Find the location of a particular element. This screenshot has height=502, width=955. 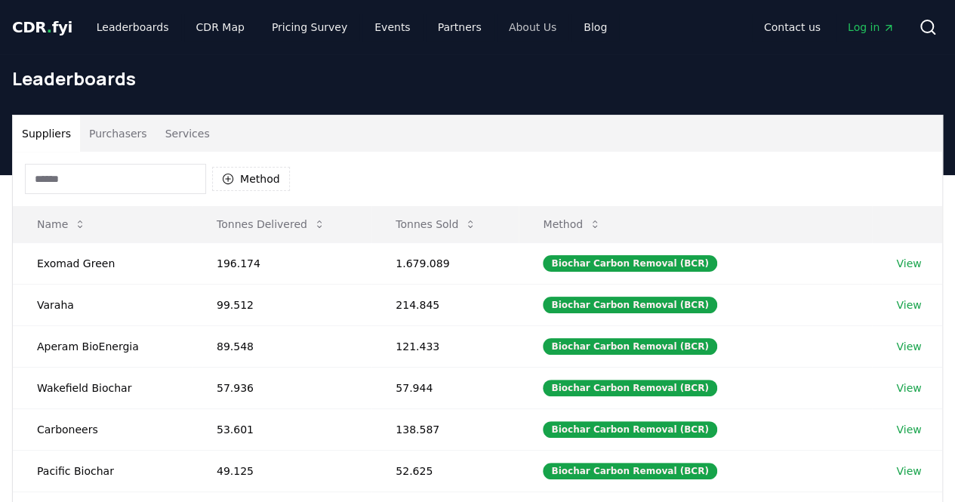

button: Tonnes Delivered is located at coordinates (271, 224).